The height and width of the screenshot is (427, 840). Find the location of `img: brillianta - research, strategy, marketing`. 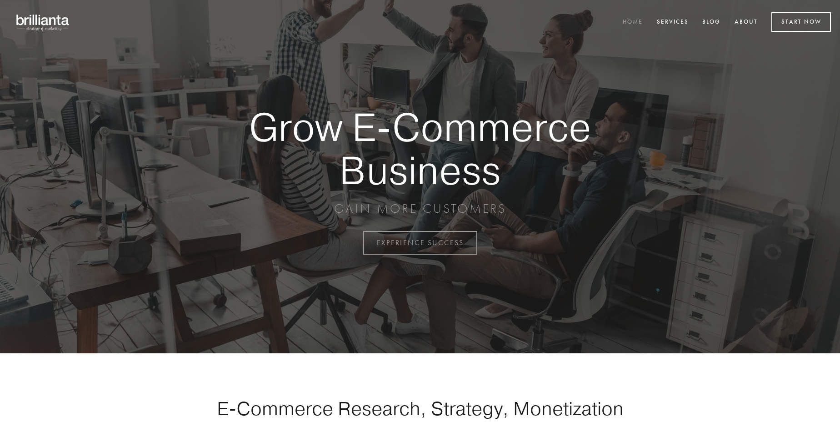

img: brillianta - research, strategy, marketing is located at coordinates (43, 22).